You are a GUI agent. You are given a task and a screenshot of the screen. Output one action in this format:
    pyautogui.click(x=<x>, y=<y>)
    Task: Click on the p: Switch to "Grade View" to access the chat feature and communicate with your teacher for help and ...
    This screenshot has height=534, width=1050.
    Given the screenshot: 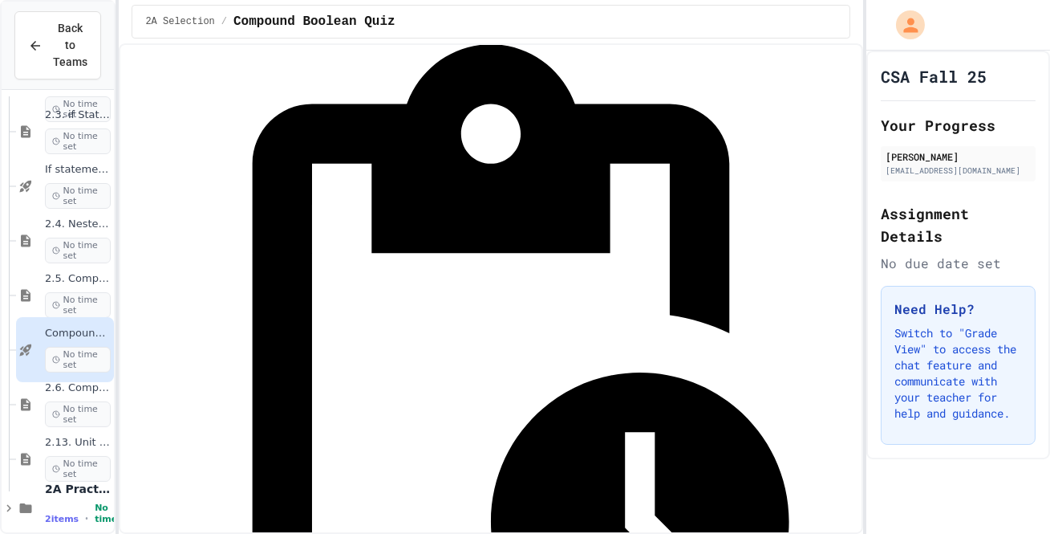 What is the action you would take?
    pyautogui.click(x=958, y=373)
    